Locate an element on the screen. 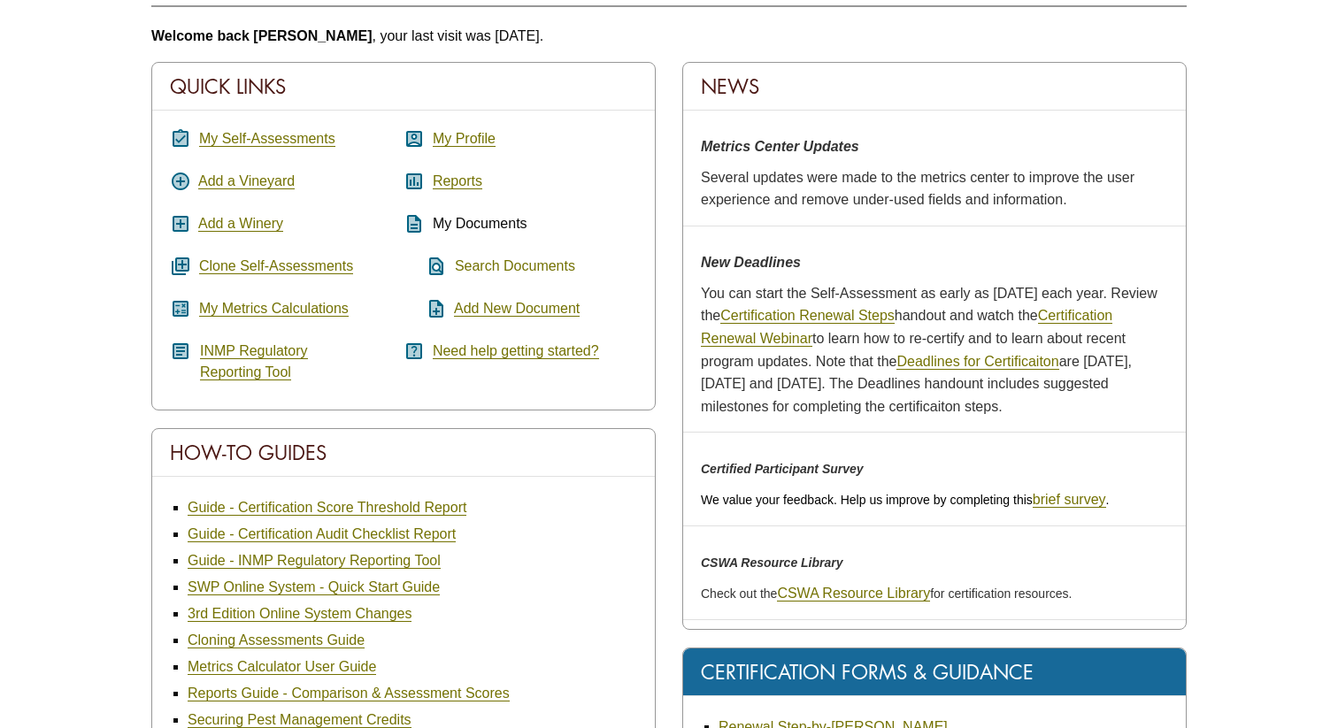 Image resolution: width=1338 pixels, height=728 pixels. div: News is located at coordinates (934, 87).